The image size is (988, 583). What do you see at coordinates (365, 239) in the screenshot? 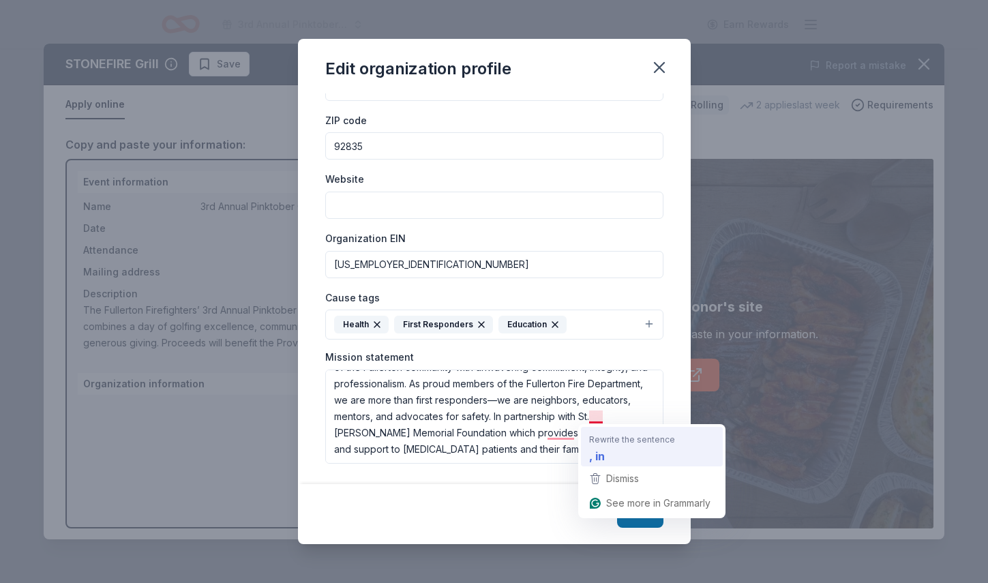
I see `label: Organization EIN` at bounding box center [365, 239].